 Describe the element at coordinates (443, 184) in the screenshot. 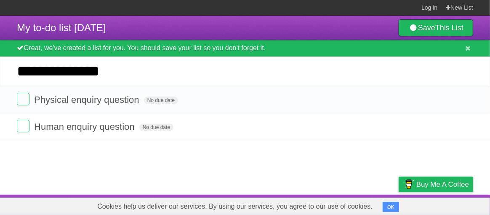

I see `span: Buy me a coffee` at that location.